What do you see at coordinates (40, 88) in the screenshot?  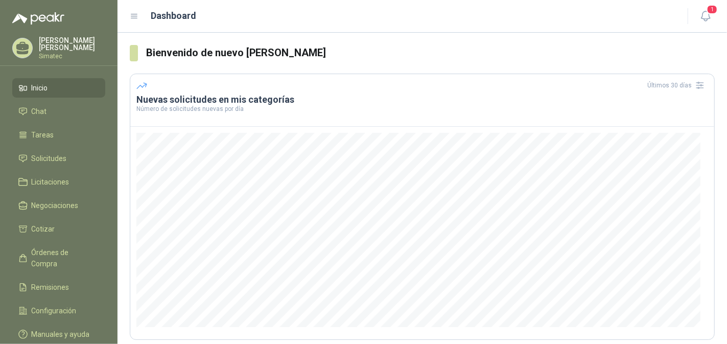 I see `span: Inicio` at bounding box center [40, 88].